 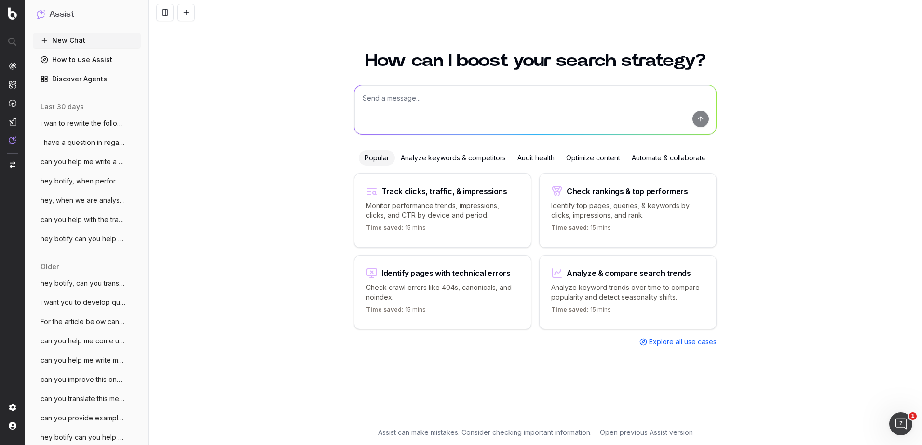 What do you see at coordinates (62, 107) in the screenshot?
I see `span: last 30 days` at bounding box center [62, 107].